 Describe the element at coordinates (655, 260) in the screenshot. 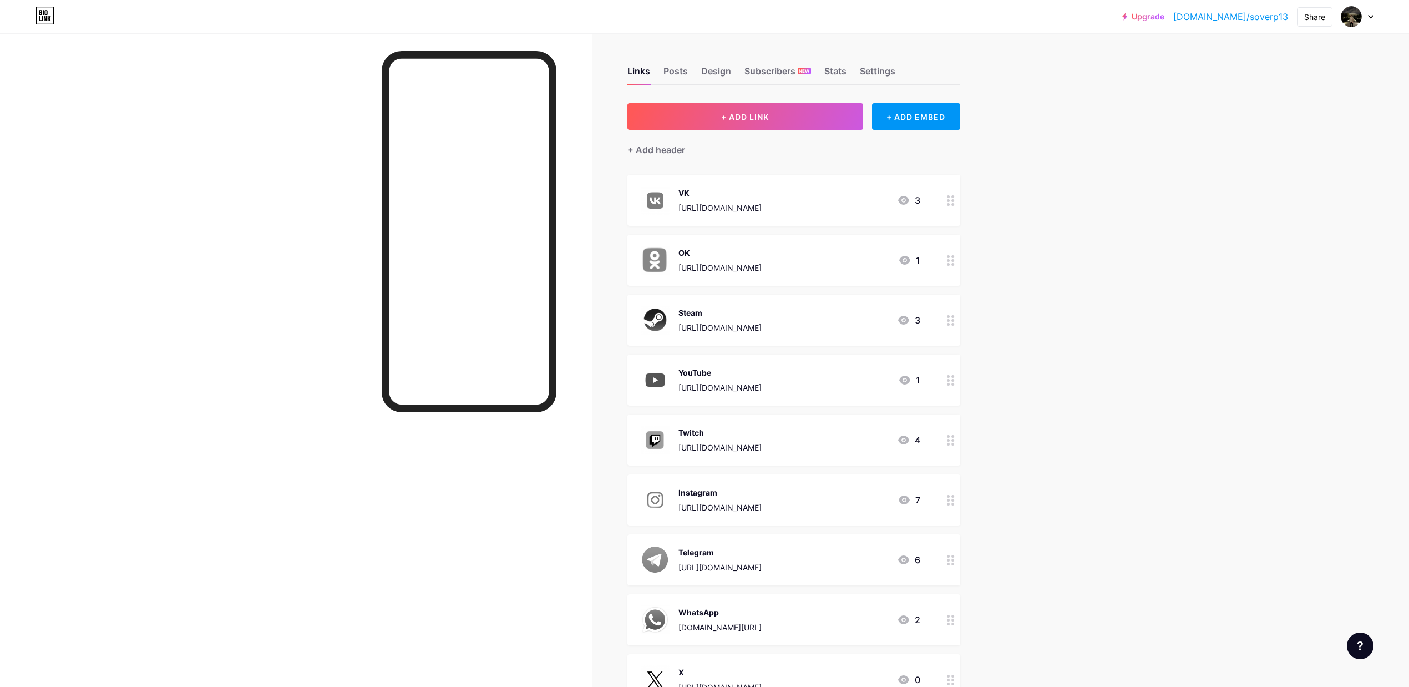

I see `img: OK` at that location.